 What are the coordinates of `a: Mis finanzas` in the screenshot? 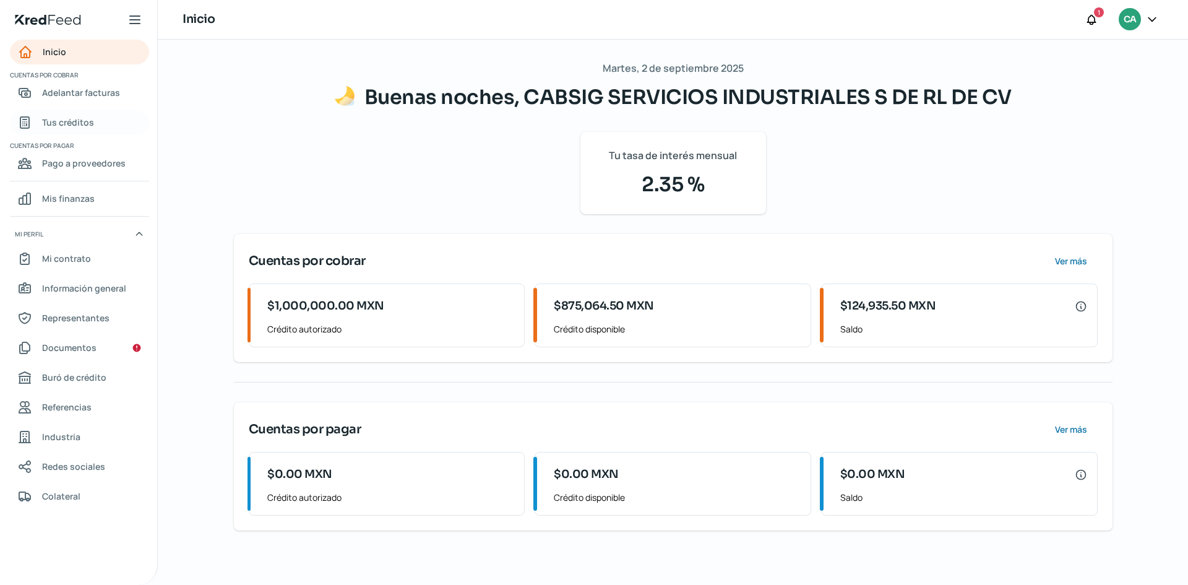 It's located at (79, 199).